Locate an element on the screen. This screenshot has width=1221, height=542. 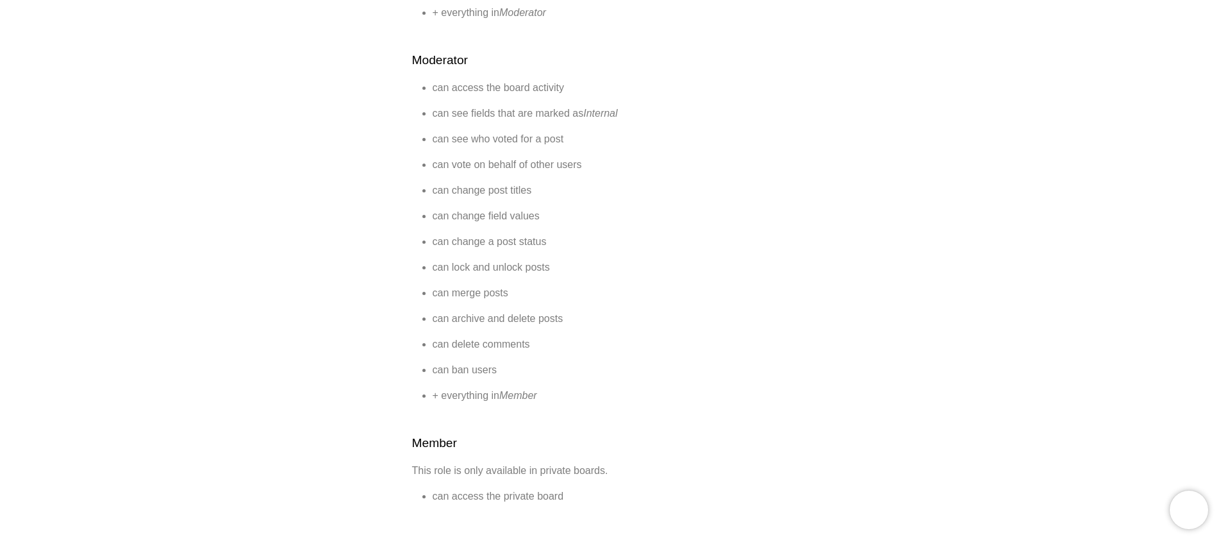
li: can ban users is located at coordinates (621, 370).